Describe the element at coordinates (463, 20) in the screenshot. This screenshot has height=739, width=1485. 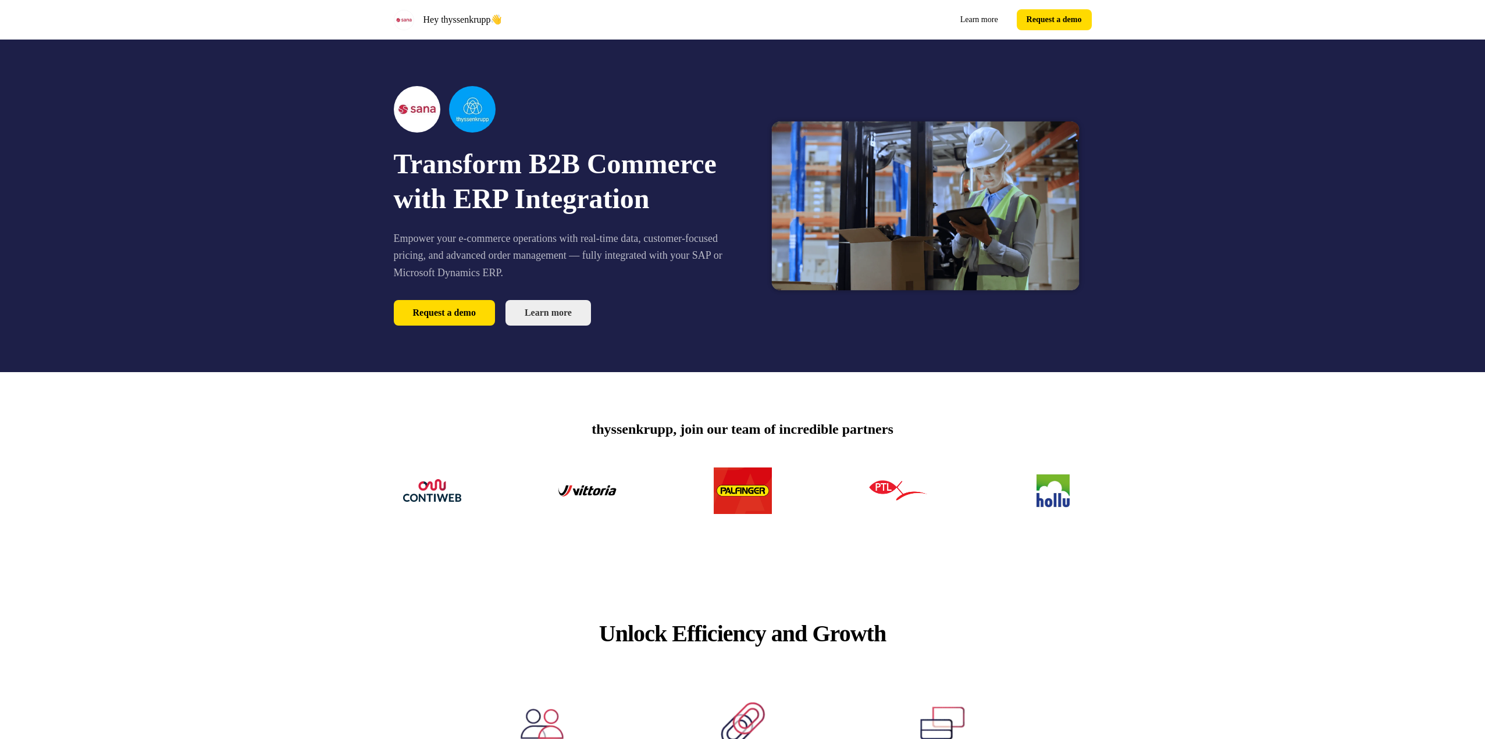
I see `p: Hey thyssenkrupp` at that location.